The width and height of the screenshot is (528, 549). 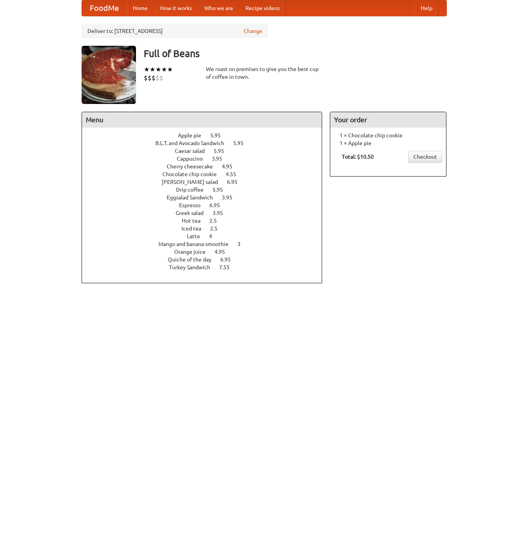 I want to click on span: Mango and banana smoothie, so click(x=197, y=244).